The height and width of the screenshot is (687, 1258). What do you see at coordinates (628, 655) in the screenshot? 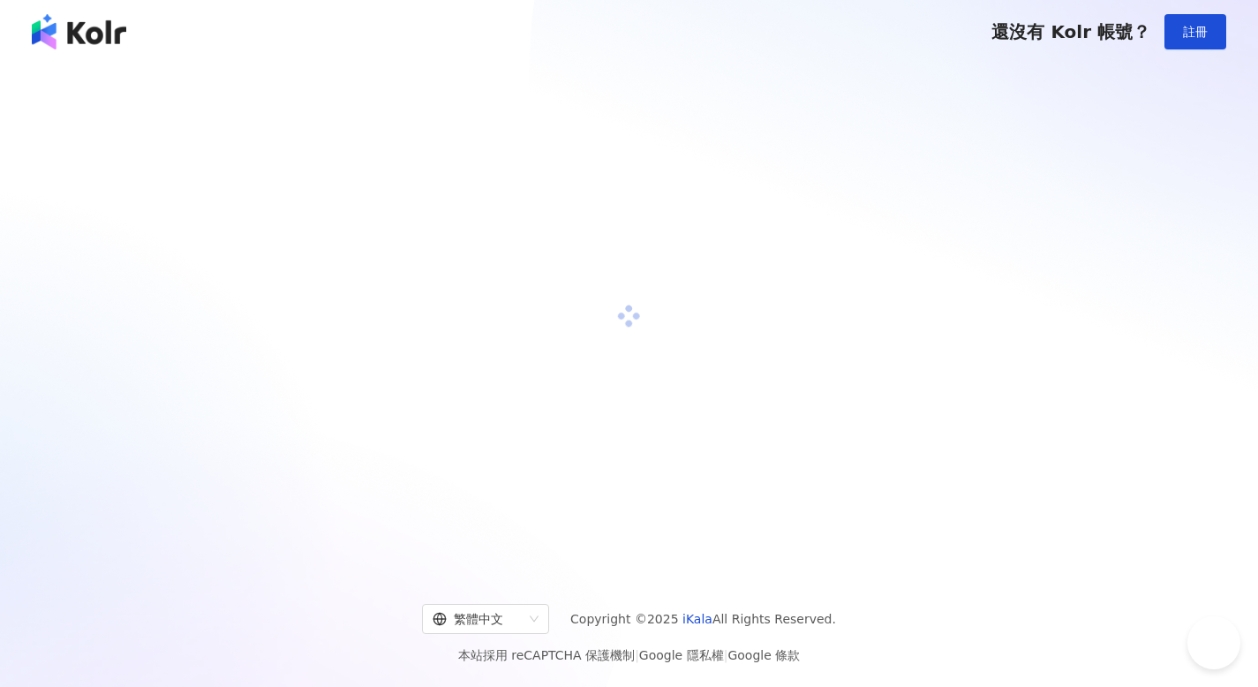
I see `span: 本站採用 reCAPTCHA 保護機制` at bounding box center [628, 655].